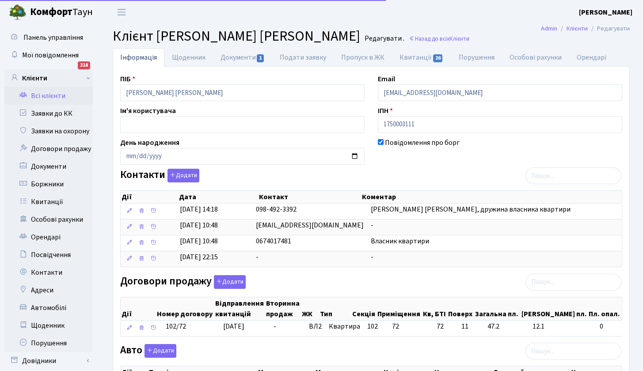  Describe the element at coordinates (50, 55) in the screenshot. I see `span: Мої повідомлення` at that location.